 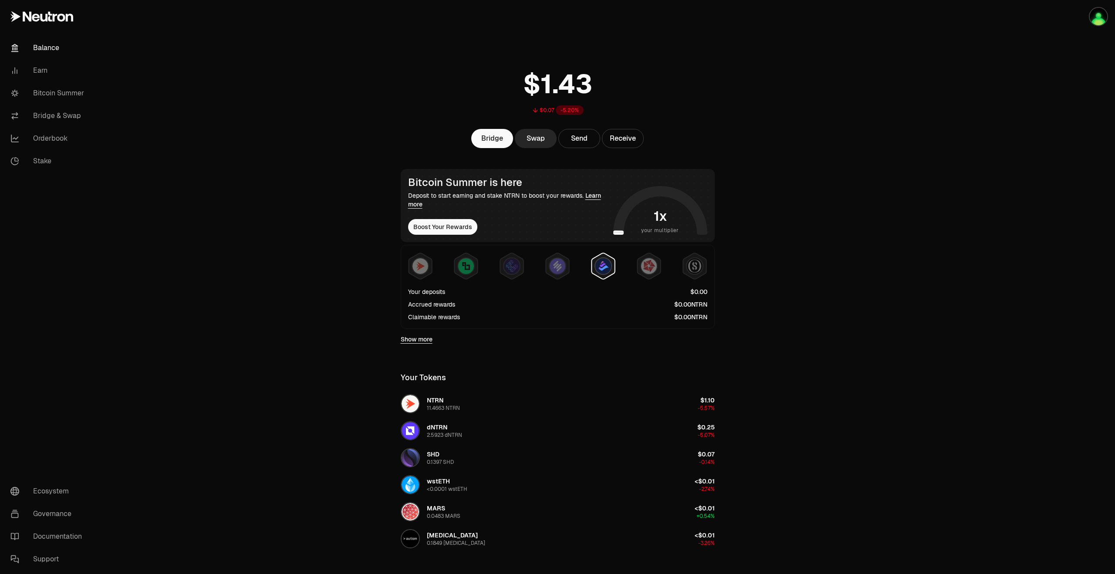 I want to click on span: -2.74%, so click(x=707, y=489).